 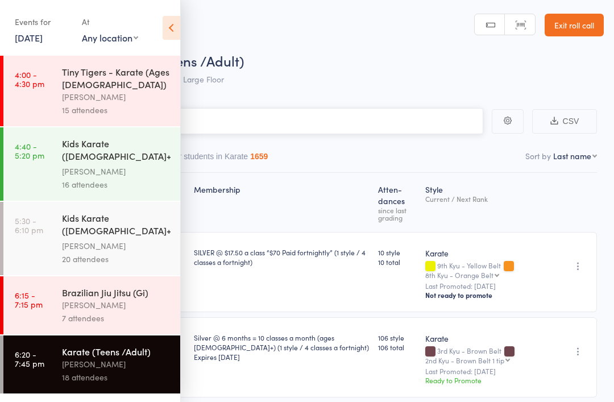 What do you see at coordinates (203, 79) in the screenshot?
I see `span: Large Floor` at bounding box center [203, 79].